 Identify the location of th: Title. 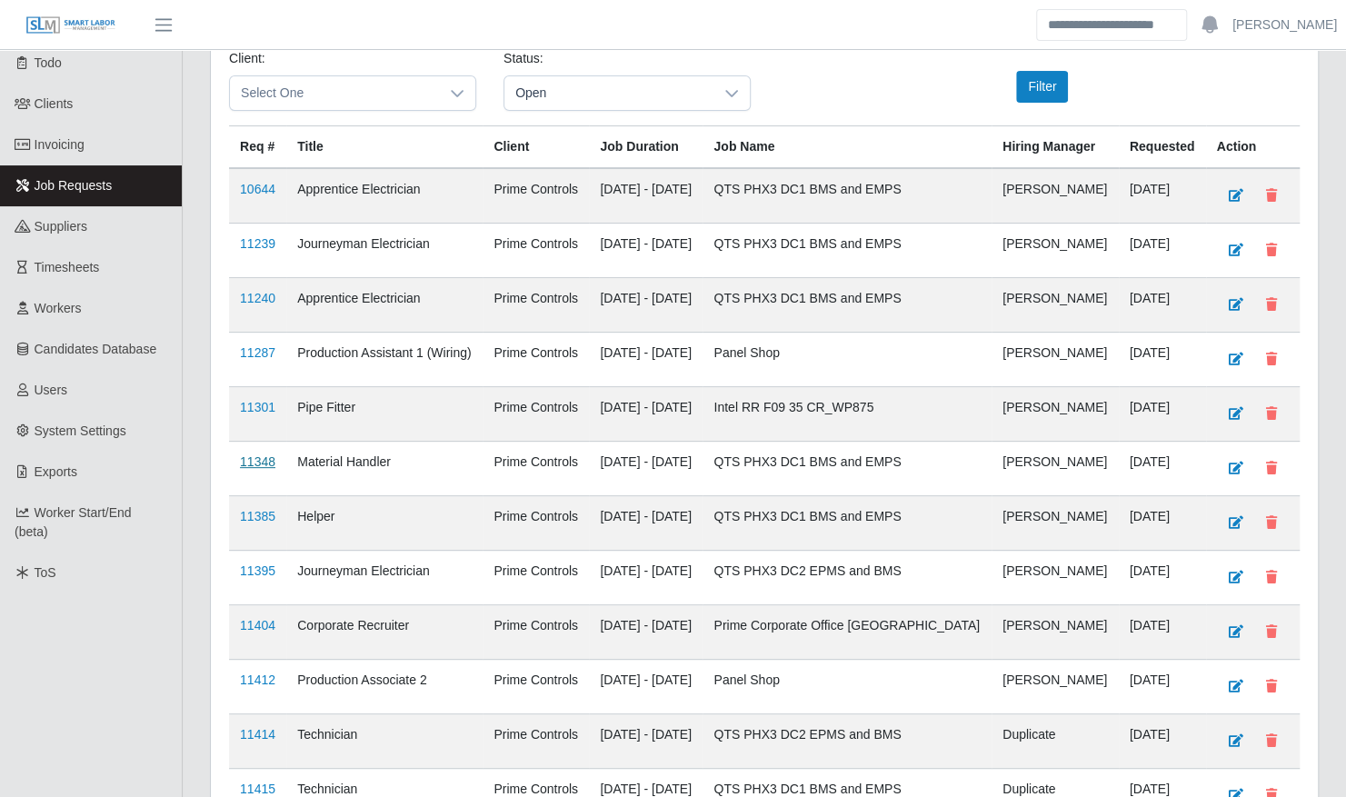
(384, 147).